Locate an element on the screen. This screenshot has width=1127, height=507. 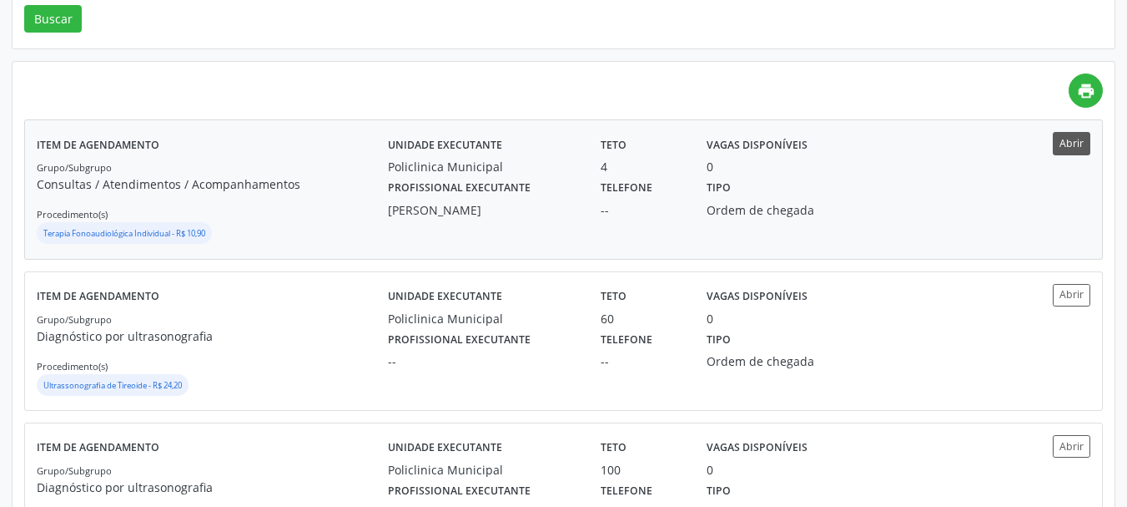
small: Ultrassonografia de Tireoide - R$ 24,20 is located at coordinates (113, 385).